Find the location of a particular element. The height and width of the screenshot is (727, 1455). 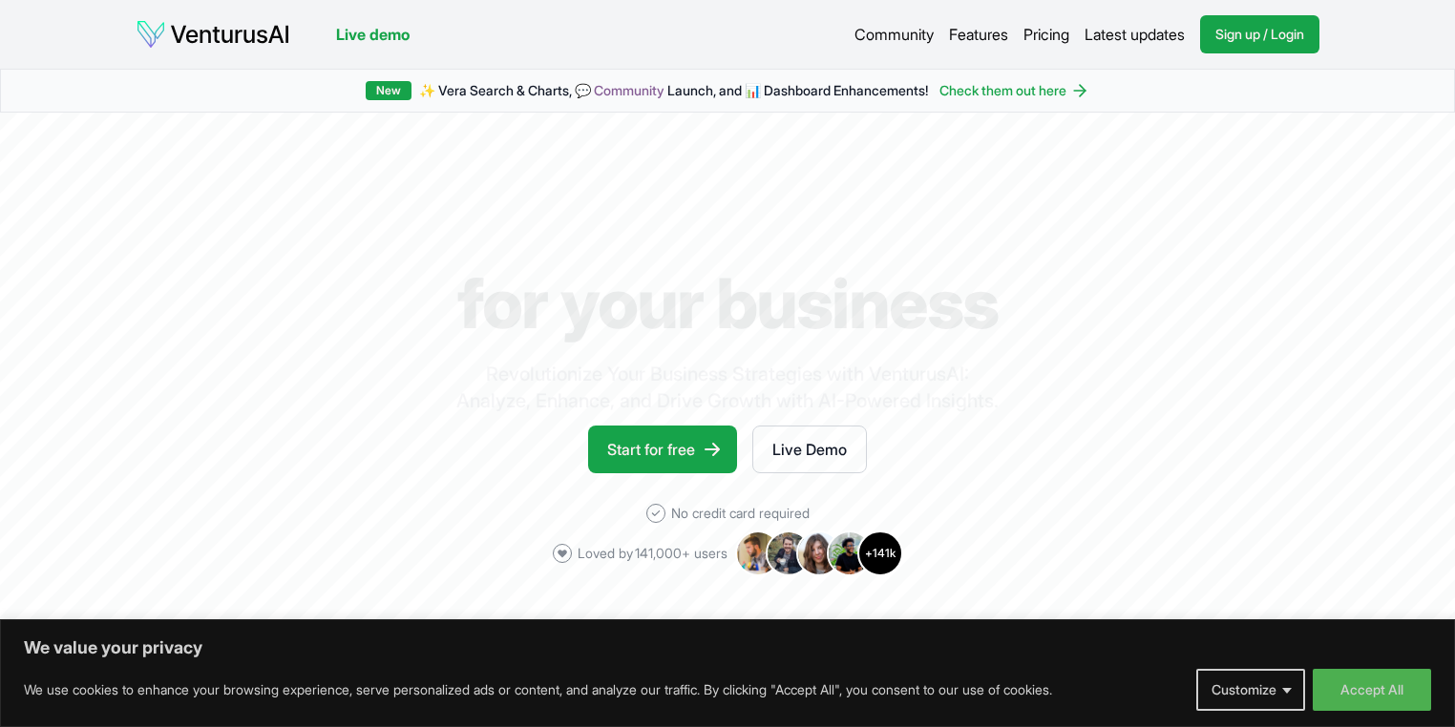

a: Features is located at coordinates (979, 34).